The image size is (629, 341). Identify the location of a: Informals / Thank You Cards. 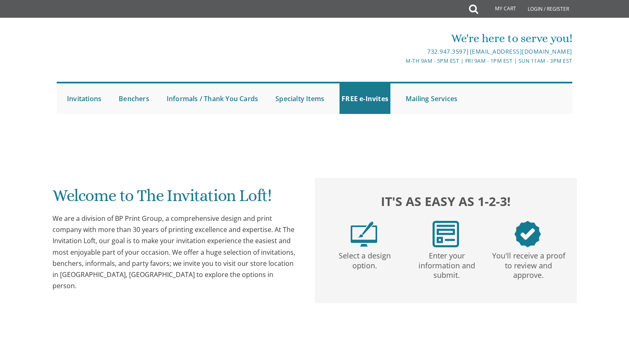
(212, 99).